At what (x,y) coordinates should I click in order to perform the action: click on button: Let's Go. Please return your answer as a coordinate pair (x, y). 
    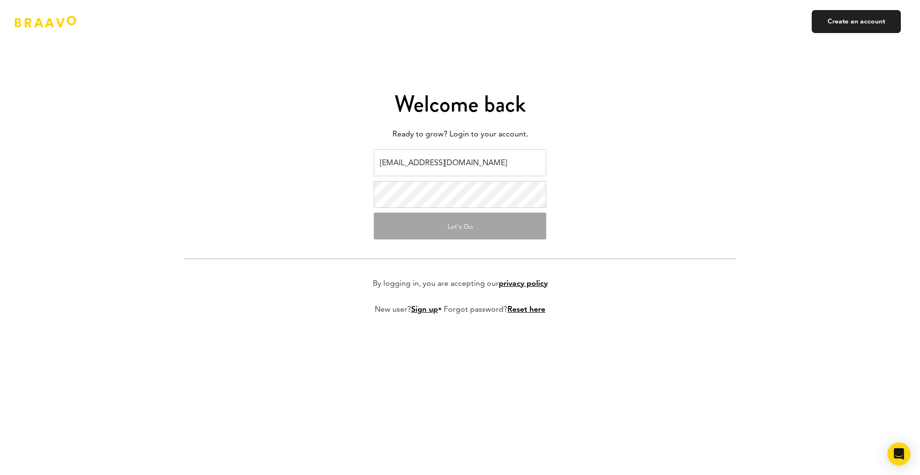
    Looking at the image, I should click on (460, 226).